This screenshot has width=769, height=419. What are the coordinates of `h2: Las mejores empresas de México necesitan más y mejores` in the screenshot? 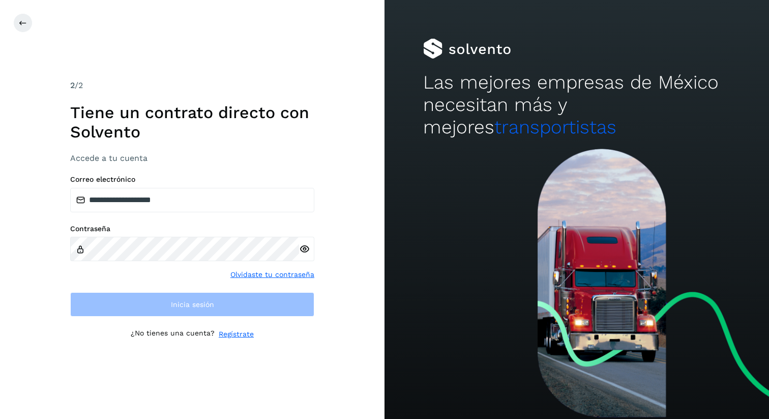 It's located at (577, 105).